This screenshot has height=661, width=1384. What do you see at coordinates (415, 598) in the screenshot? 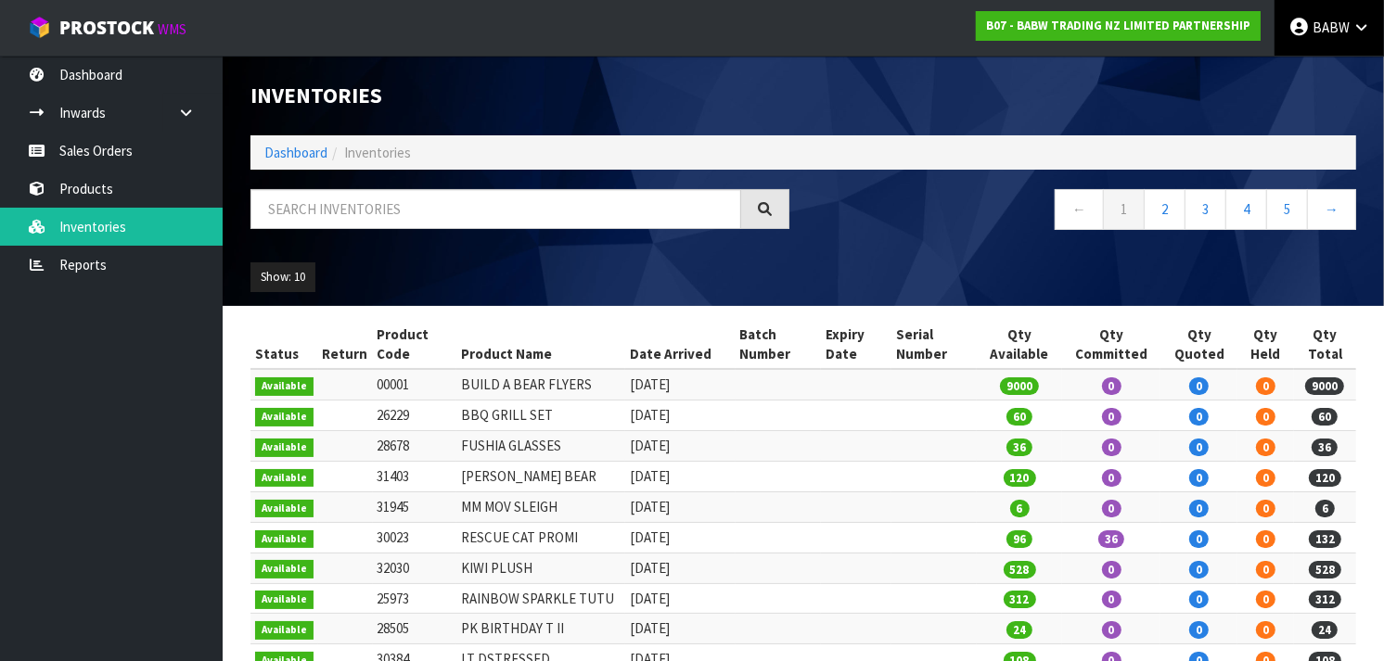
I see `td: 25973` at bounding box center [415, 598].